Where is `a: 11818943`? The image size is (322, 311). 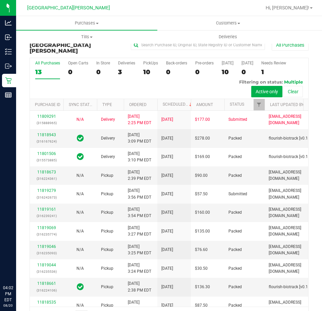
a: 11818943 is located at coordinates (47, 135).